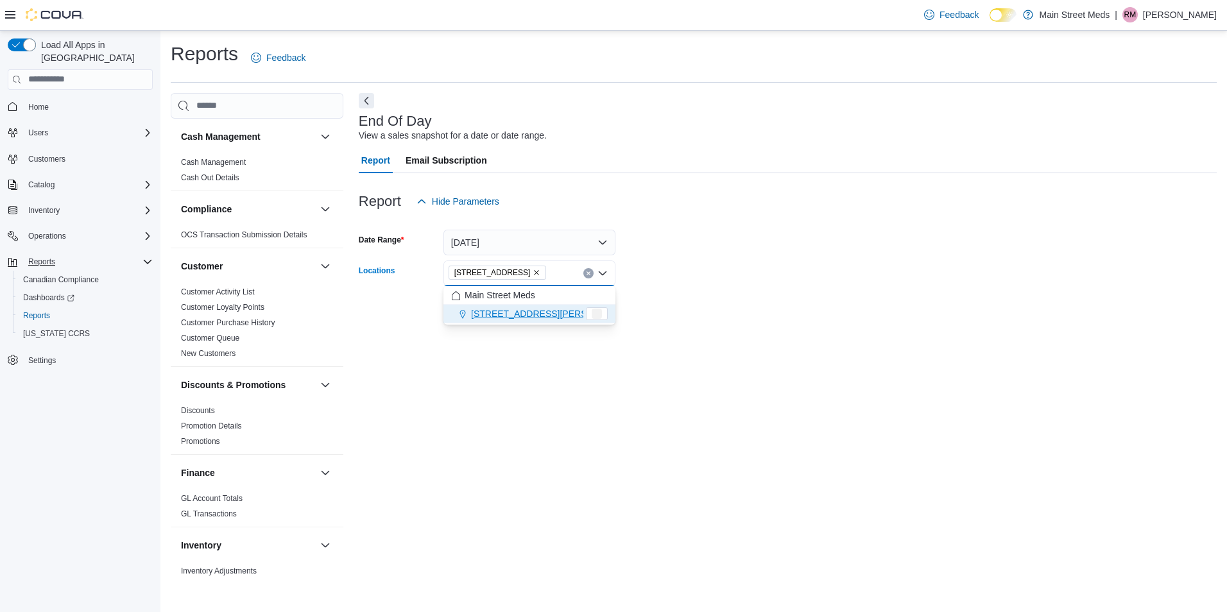  I want to click on span: Report, so click(375, 160).